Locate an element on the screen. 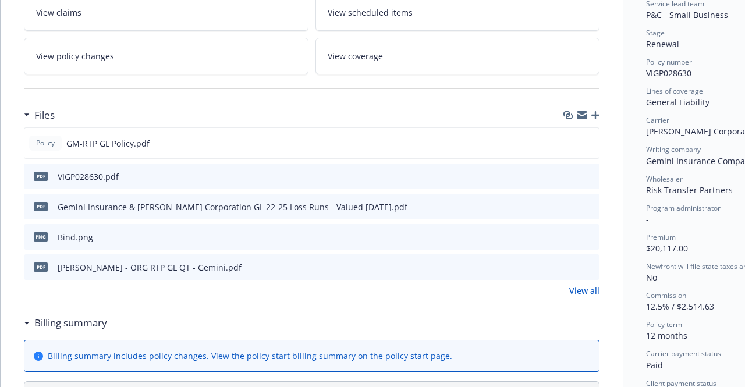 The height and width of the screenshot is (387, 745). span: png is located at coordinates (41, 236).